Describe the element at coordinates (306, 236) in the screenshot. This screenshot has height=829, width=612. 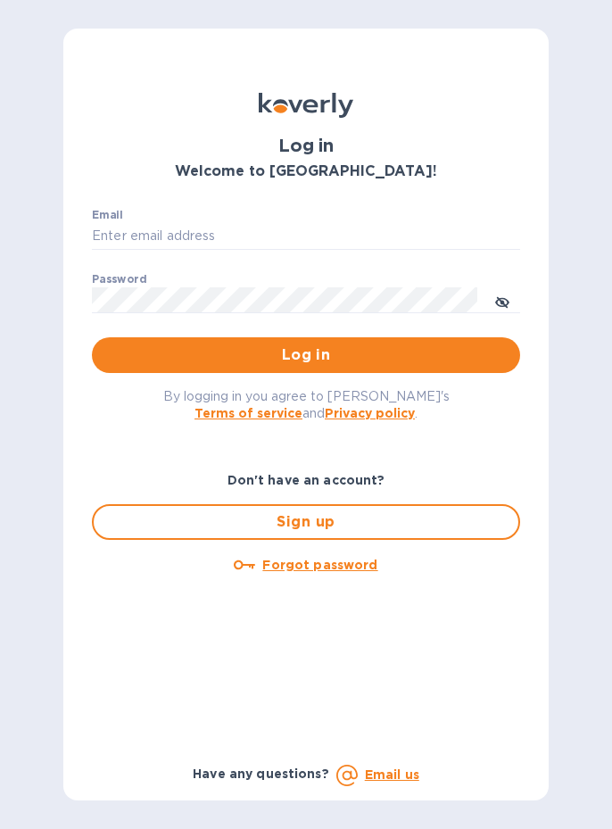
I see `input: Enter email address` at that location.